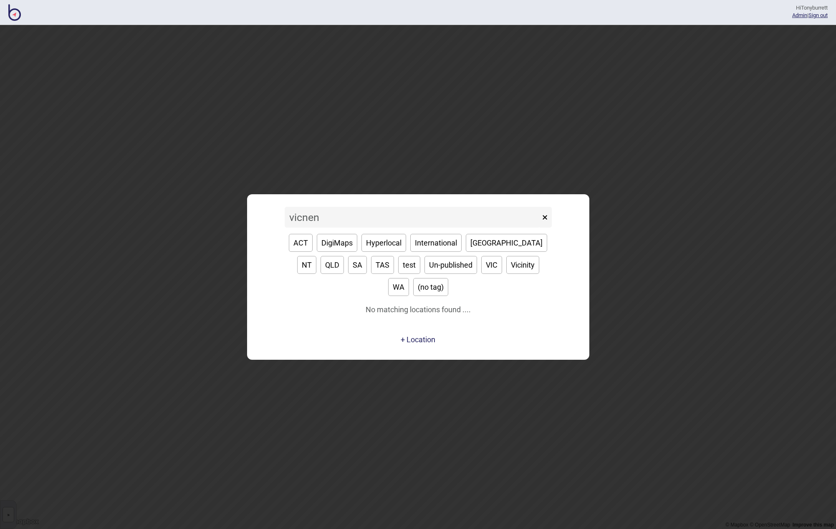  Describe the element at coordinates (382, 265) in the screenshot. I see `button: TAS` at that location.